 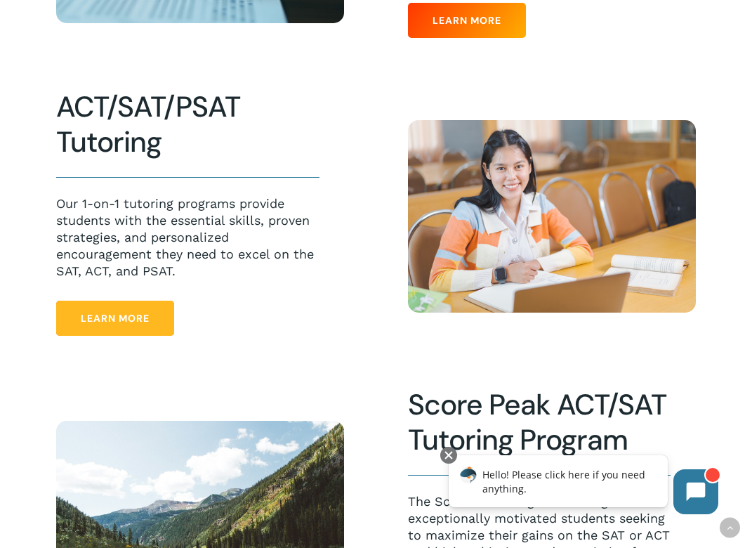 I want to click on span: Hello! Please click here if you need anything., so click(x=130, y=37).